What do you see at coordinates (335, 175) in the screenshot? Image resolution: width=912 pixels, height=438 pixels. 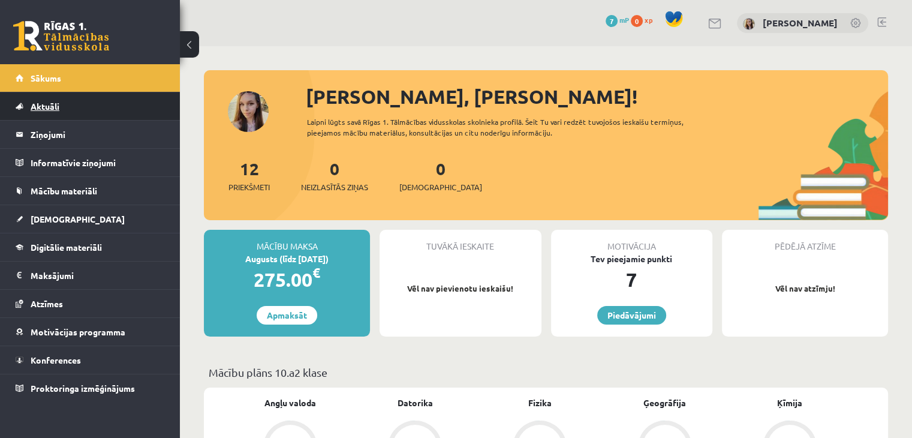 I see `a: 0Neizlasītās ziņas` at bounding box center [335, 175].